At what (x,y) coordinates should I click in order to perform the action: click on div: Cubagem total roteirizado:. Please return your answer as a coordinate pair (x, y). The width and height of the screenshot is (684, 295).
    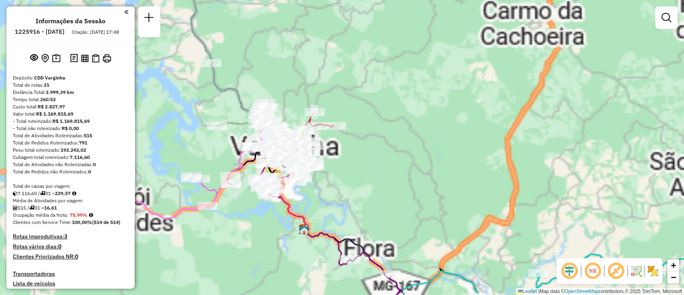
    Looking at the image, I should click on (71, 157).